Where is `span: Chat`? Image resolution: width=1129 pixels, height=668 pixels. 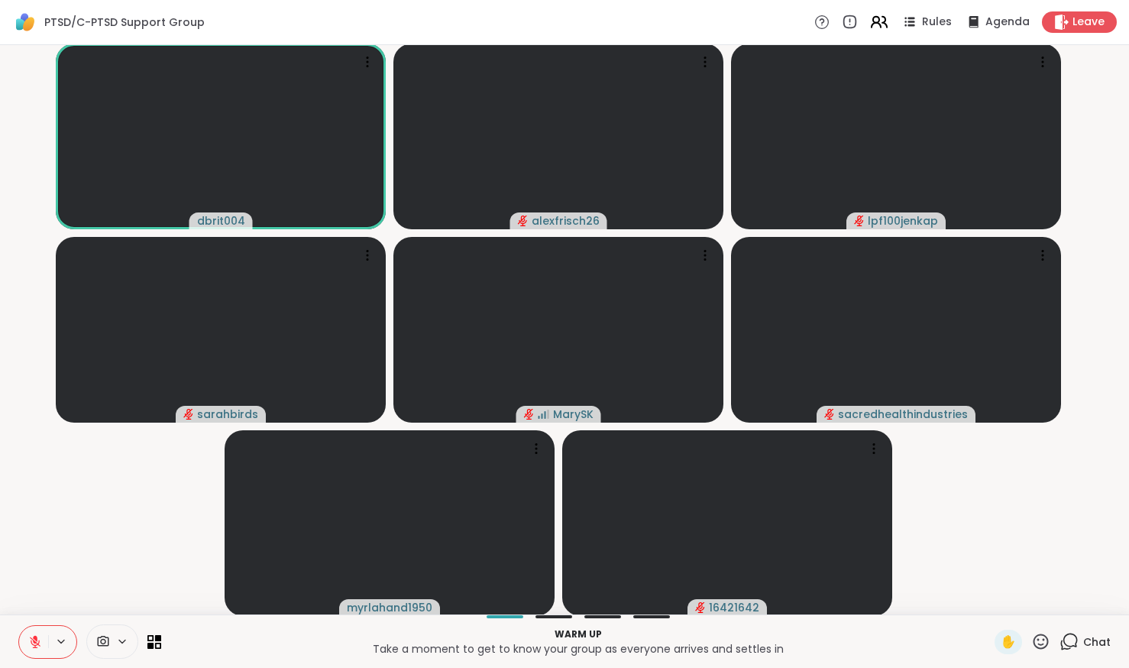 span: Chat is located at coordinates (1097, 642).